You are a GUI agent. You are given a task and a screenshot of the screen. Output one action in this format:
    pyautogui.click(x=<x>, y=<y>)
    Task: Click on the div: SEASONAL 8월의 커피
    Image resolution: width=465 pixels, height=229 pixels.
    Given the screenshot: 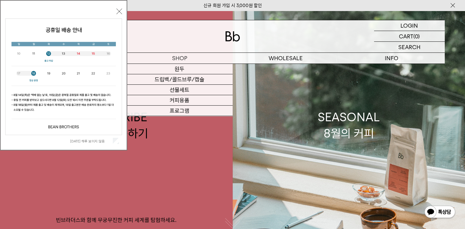 What is the action you would take?
    pyautogui.click(x=348, y=125)
    